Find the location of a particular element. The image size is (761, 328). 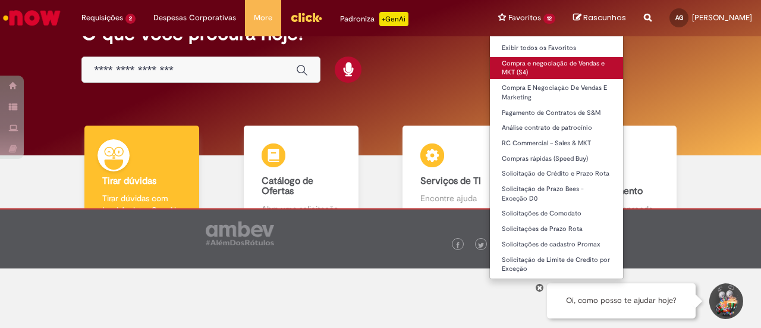

b: Base de Conhecimento is located at coordinates (611, 186).